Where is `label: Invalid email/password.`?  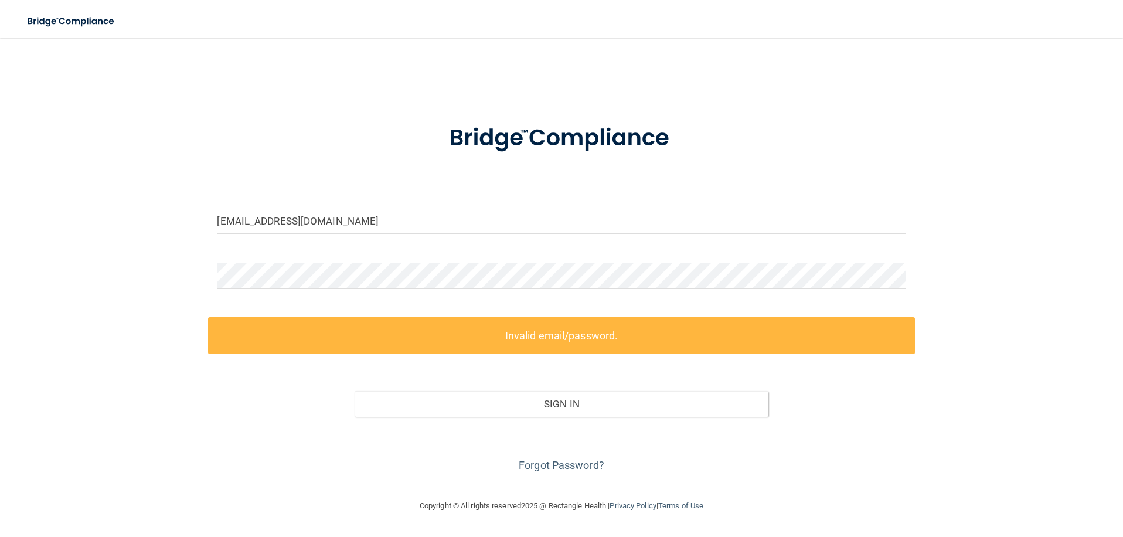 label: Invalid email/password. is located at coordinates (561, 335).